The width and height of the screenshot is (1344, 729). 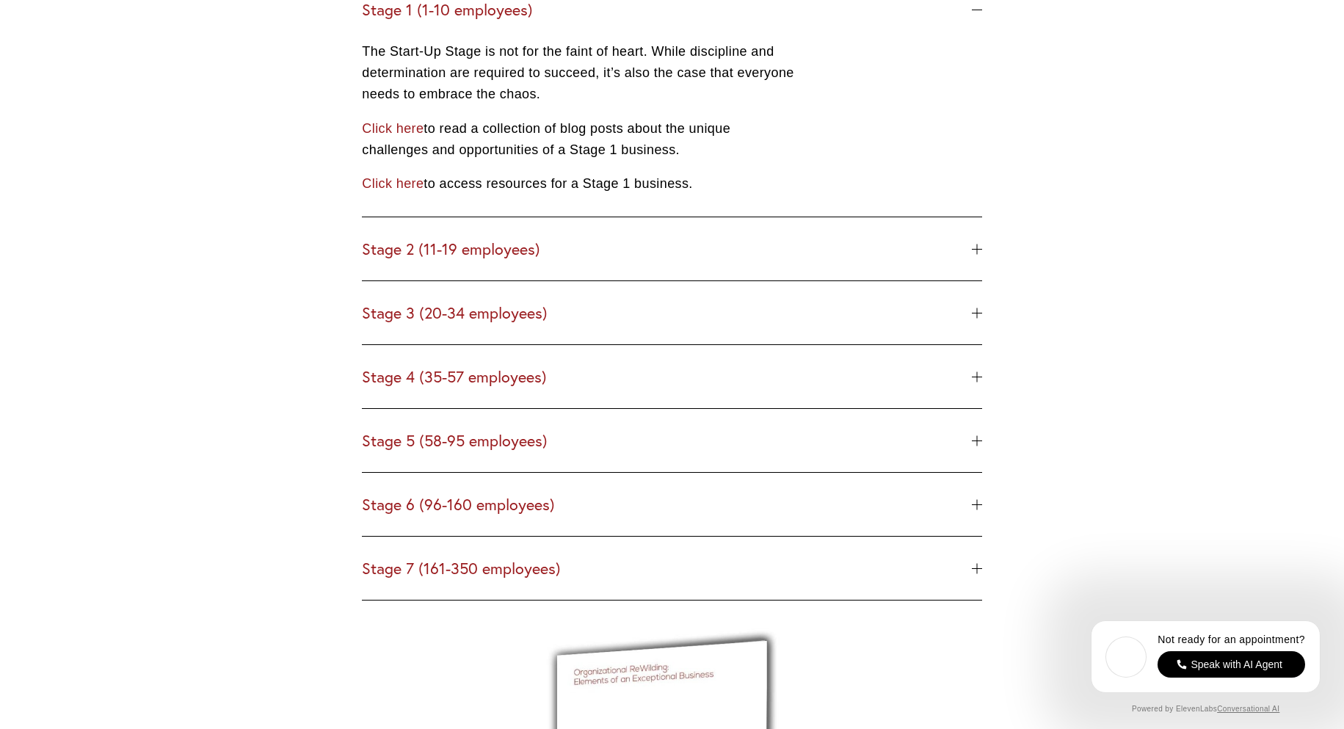 I want to click on span: Stage 5 (58-95 employees), so click(x=667, y=441).